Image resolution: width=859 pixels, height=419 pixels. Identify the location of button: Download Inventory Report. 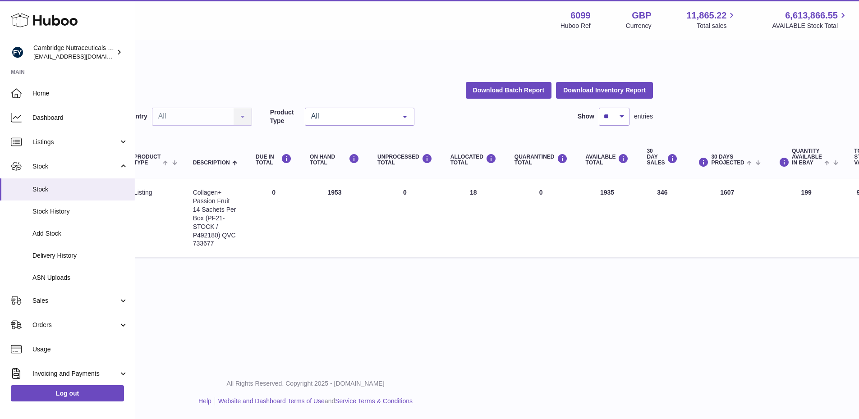
(604, 90).